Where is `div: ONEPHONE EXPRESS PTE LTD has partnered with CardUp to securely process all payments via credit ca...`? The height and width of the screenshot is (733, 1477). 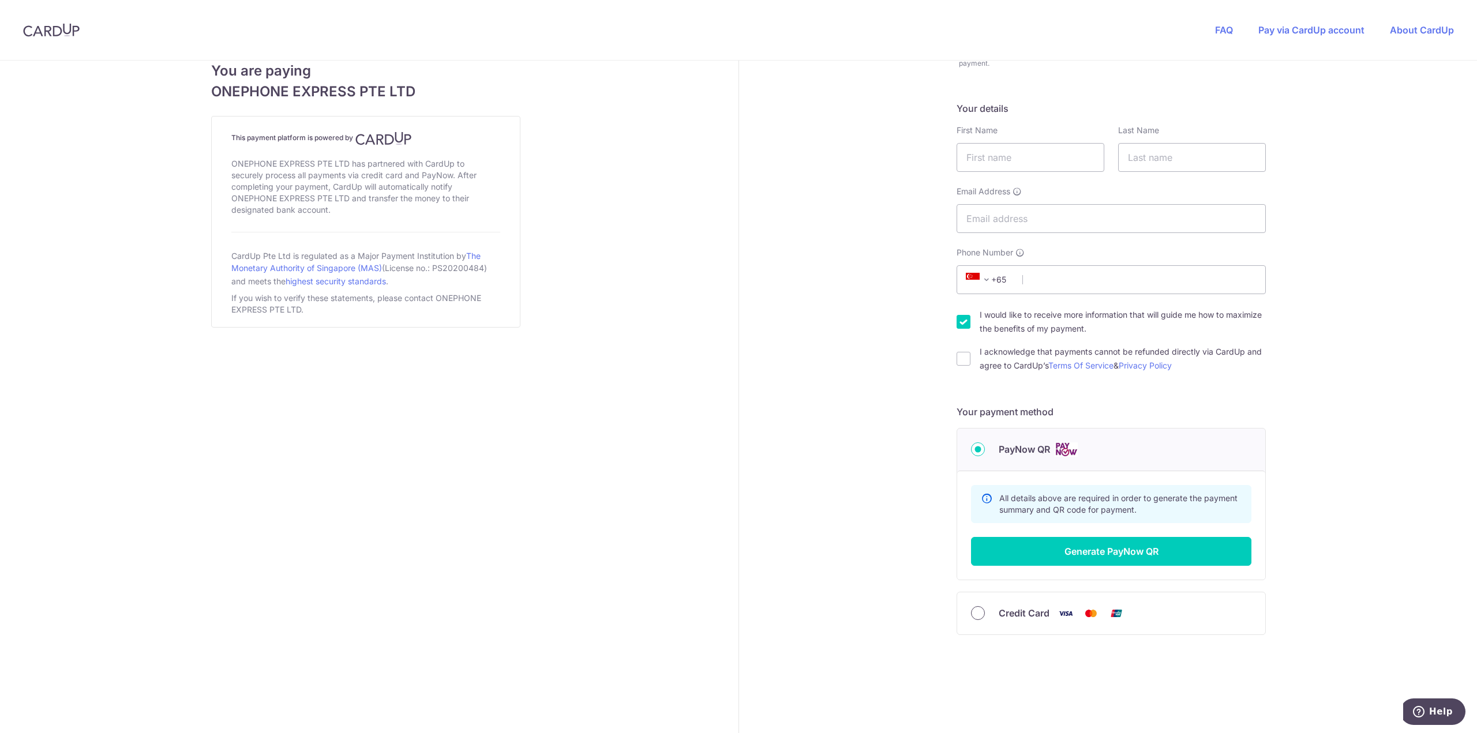
div: ONEPHONE EXPRESS PTE LTD has partnered with CardUp to securely process all payments via credit ca... is located at coordinates (366, 187).